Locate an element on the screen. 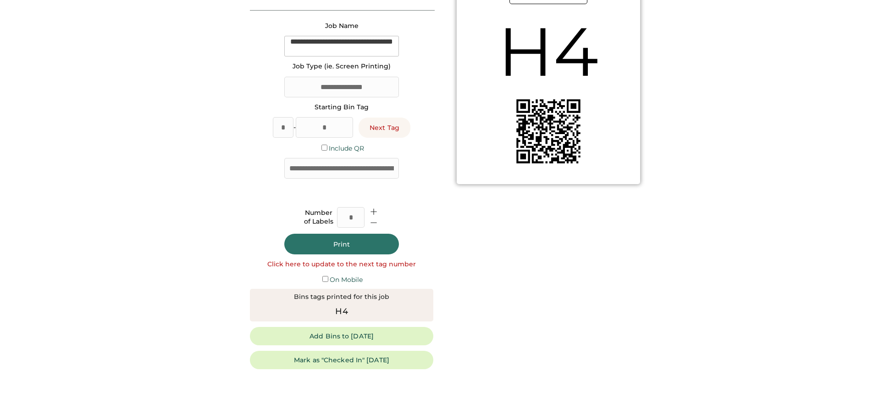  div: Number of Labels is located at coordinates (319, 217).